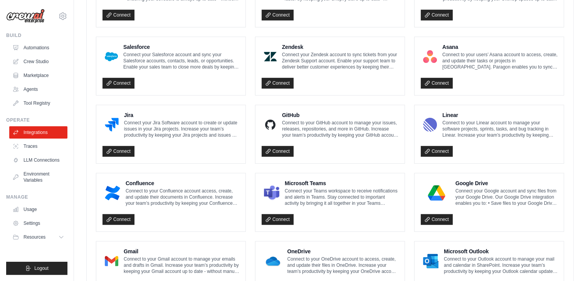  What do you see at coordinates (506, 197) in the screenshot?
I see `p: Connect your Google account and sync files from your Google Drive. Our Google Drive integration e...` at bounding box center [506, 197].